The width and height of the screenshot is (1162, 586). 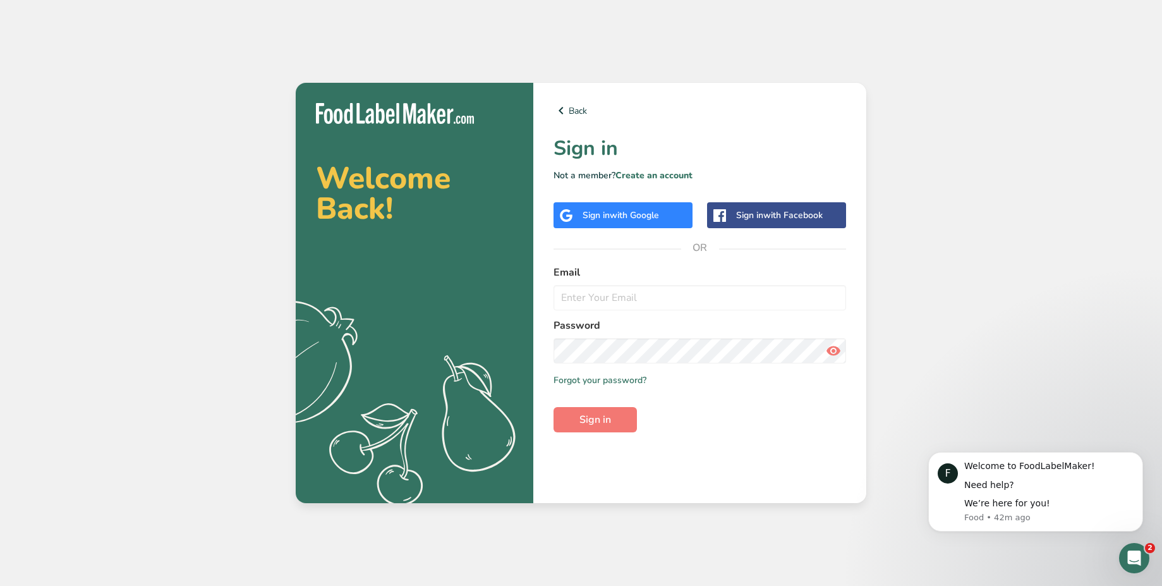 I want to click on div: Need help?, so click(x=140, y=52).